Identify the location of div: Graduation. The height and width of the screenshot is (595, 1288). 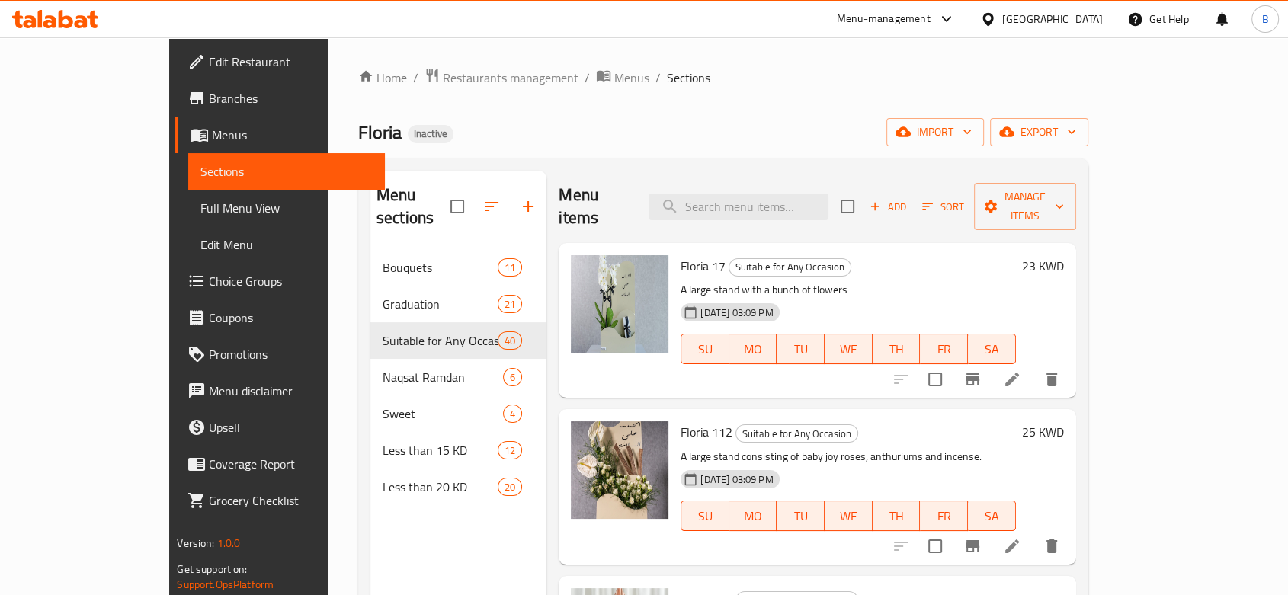
(440, 304).